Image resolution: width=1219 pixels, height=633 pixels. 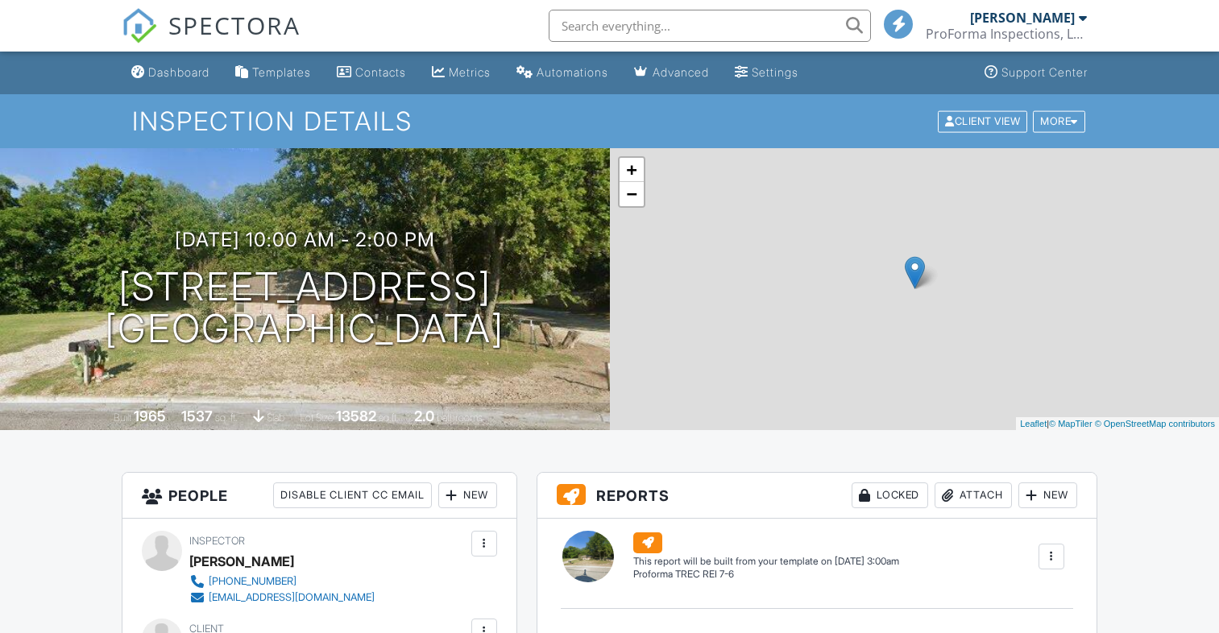 I want to click on a: Advanced, so click(x=671, y=73).